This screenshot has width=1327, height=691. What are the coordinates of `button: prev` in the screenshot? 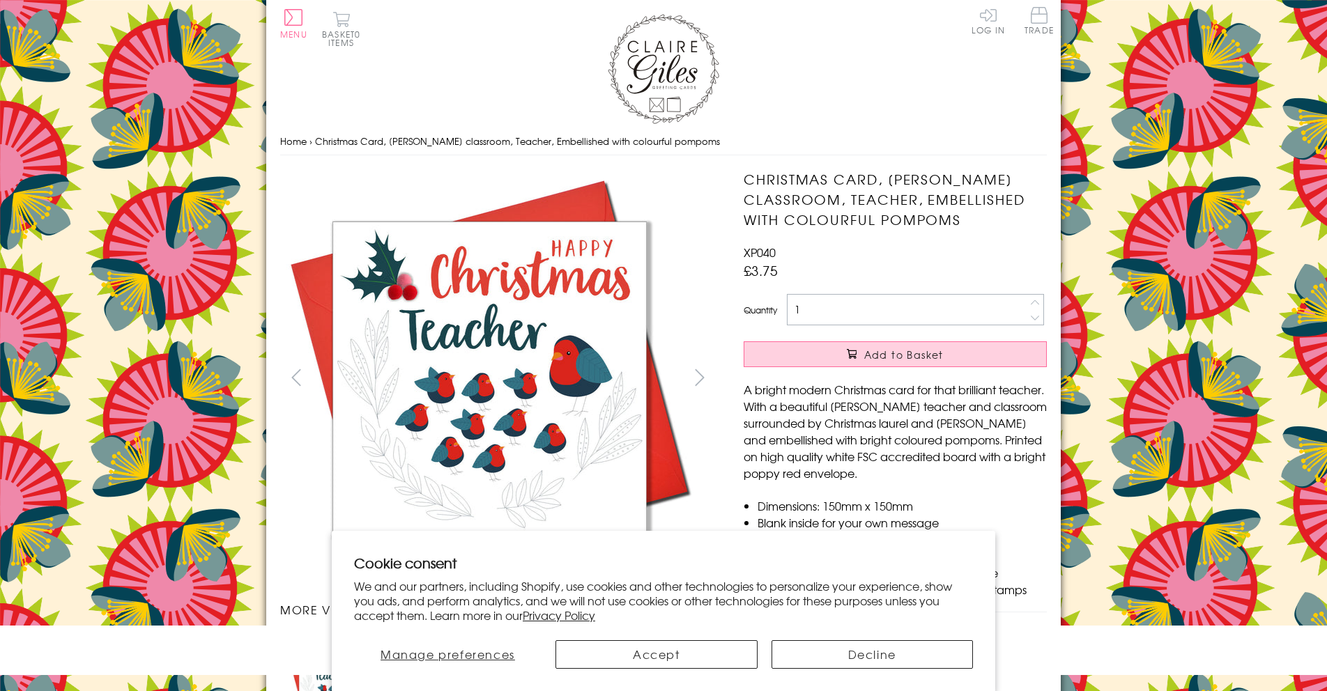 It's located at (295, 377).